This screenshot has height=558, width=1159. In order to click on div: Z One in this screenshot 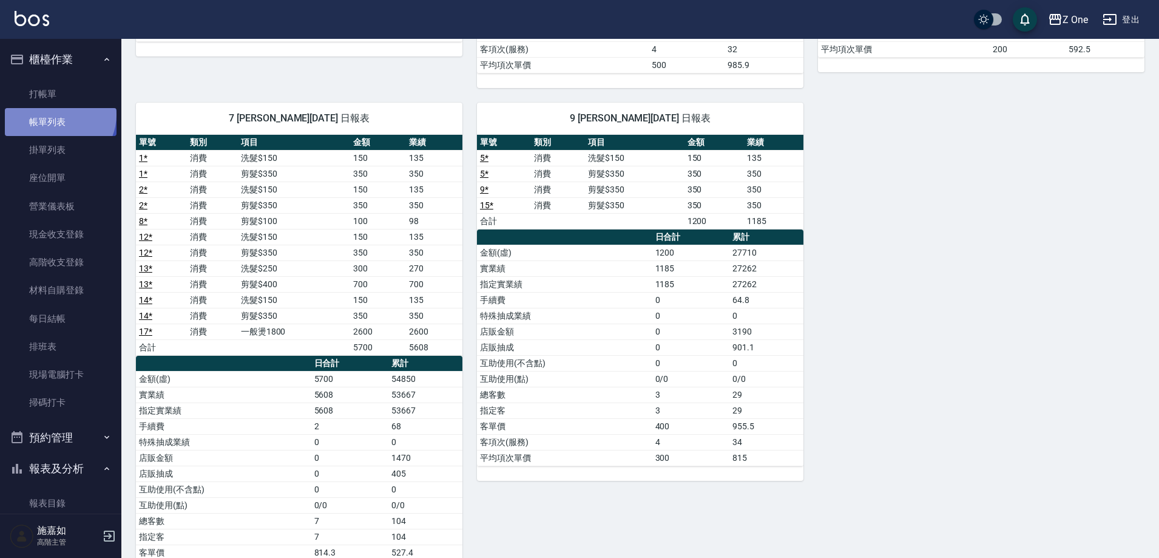, I will do `click(1075, 19)`.